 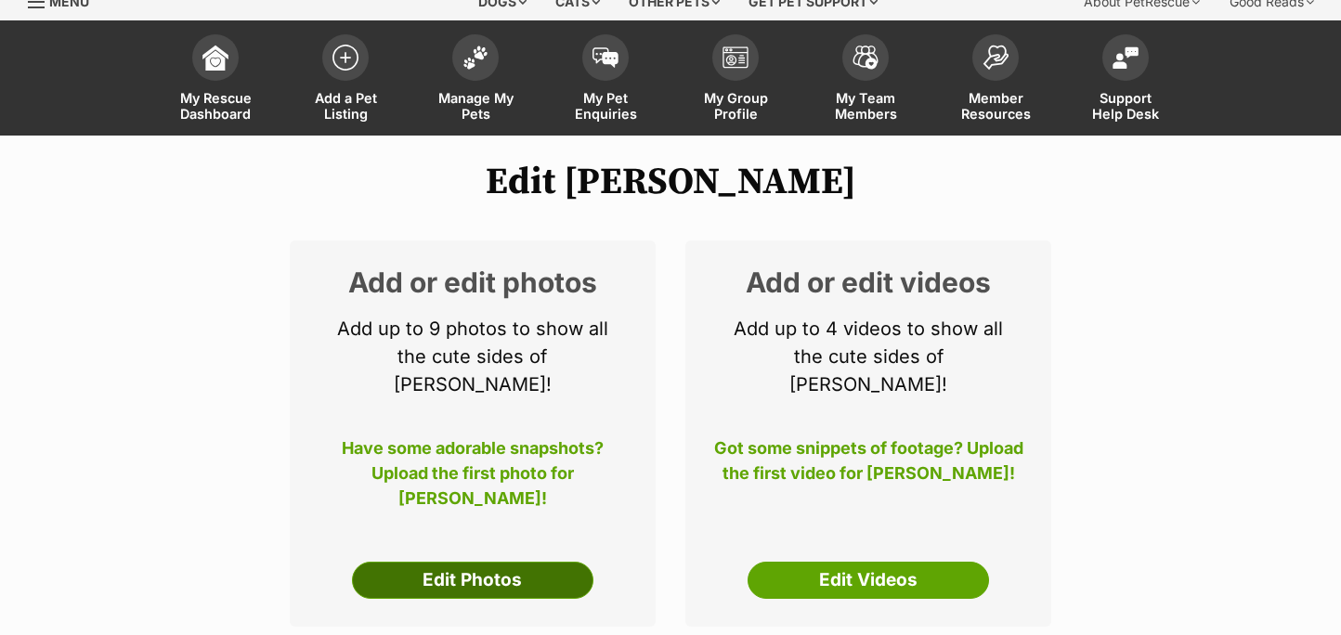 I want to click on img: dashboard-icon-eb2f2d2d3e046f16d808141f083e7271f6b2e854fb5c12c21221c1fb7104beca.svg, so click(x=215, y=58).